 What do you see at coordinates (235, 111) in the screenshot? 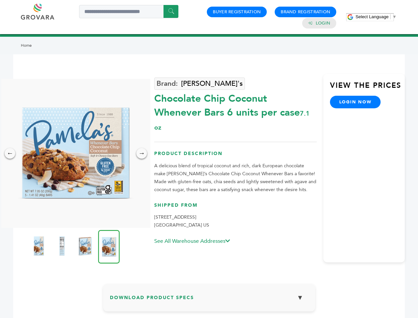
I see `div: Chocolate Chip Coconut Whenever Bars 6 units per case` at bounding box center [235, 111].